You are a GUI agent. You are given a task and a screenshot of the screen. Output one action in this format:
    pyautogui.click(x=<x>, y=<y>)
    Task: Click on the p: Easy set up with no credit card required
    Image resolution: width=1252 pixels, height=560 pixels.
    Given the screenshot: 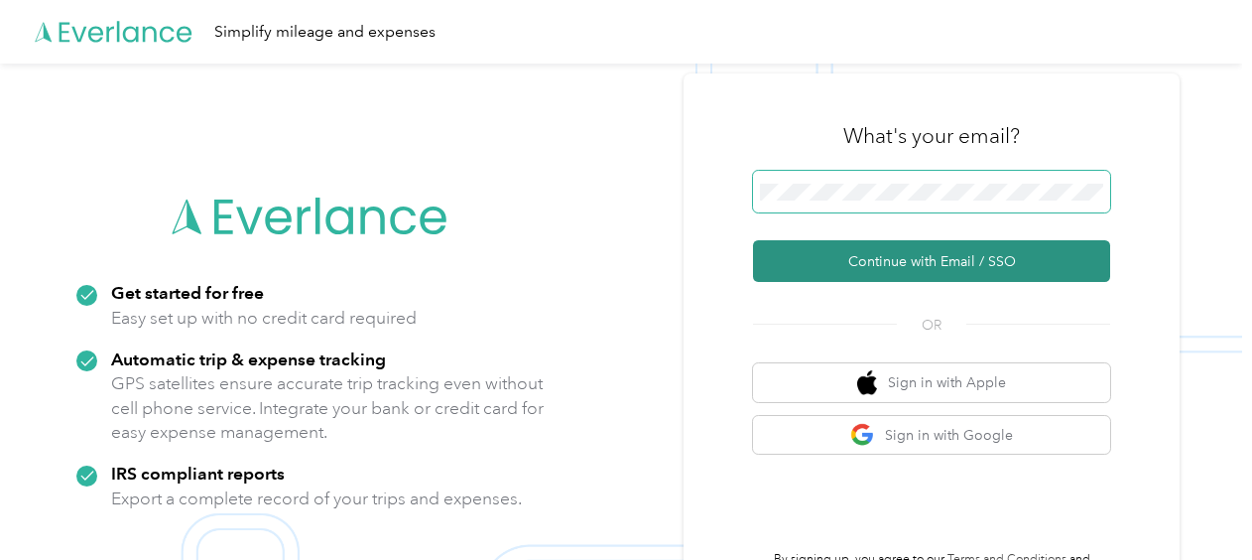 What is the action you would take?
    pyautogui.click(x=264, y=318)
    